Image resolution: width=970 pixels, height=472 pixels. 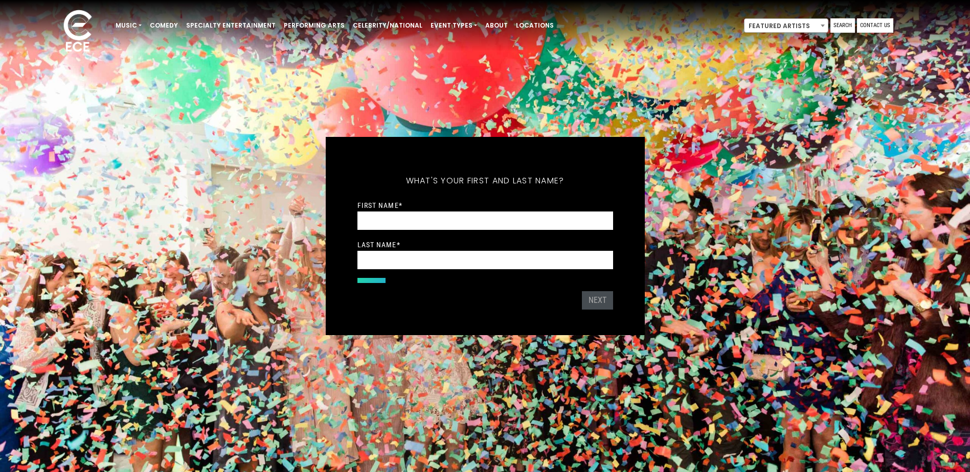 I want to click on a: Event Types, so click(x=454, y=26).